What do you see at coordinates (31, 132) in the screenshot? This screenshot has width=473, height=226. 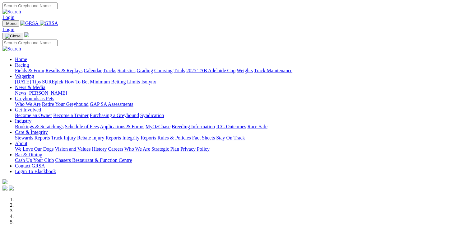 I see `a: Care & Integrity` at bounding box center [31, 132].